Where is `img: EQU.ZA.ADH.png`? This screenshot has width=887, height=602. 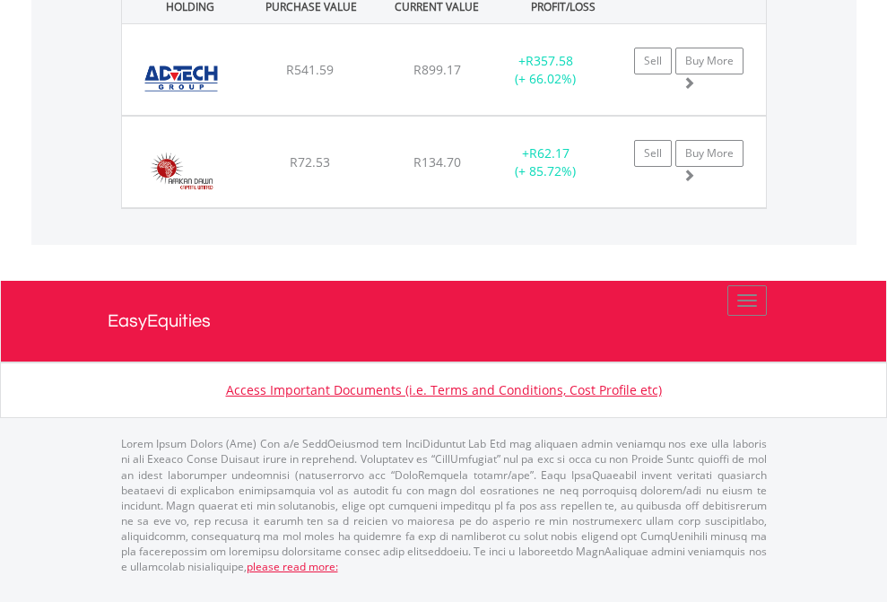 img: EQU.ZA.ADH.png is located at coordinates (181, 78).